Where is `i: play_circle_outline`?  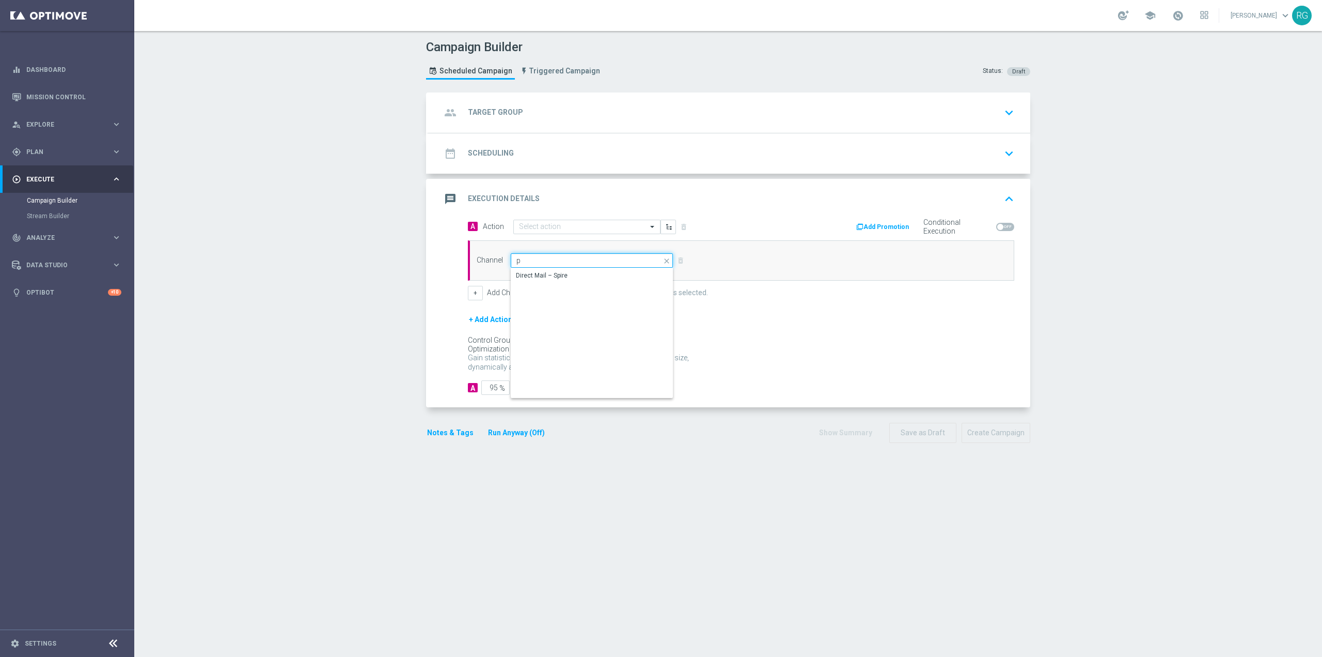 i: play_circle_outline is located at coordinates (17, 179).